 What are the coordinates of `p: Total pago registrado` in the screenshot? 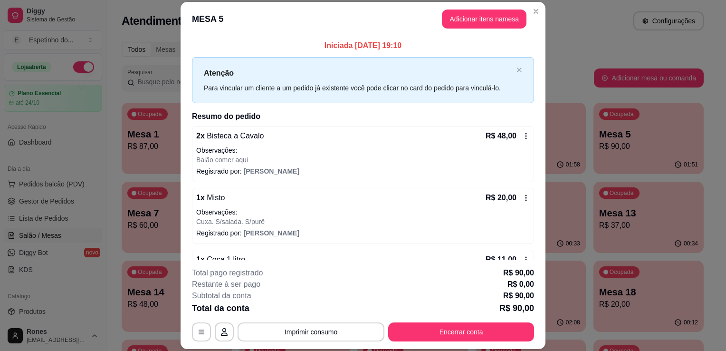 It's located at (227, 273).